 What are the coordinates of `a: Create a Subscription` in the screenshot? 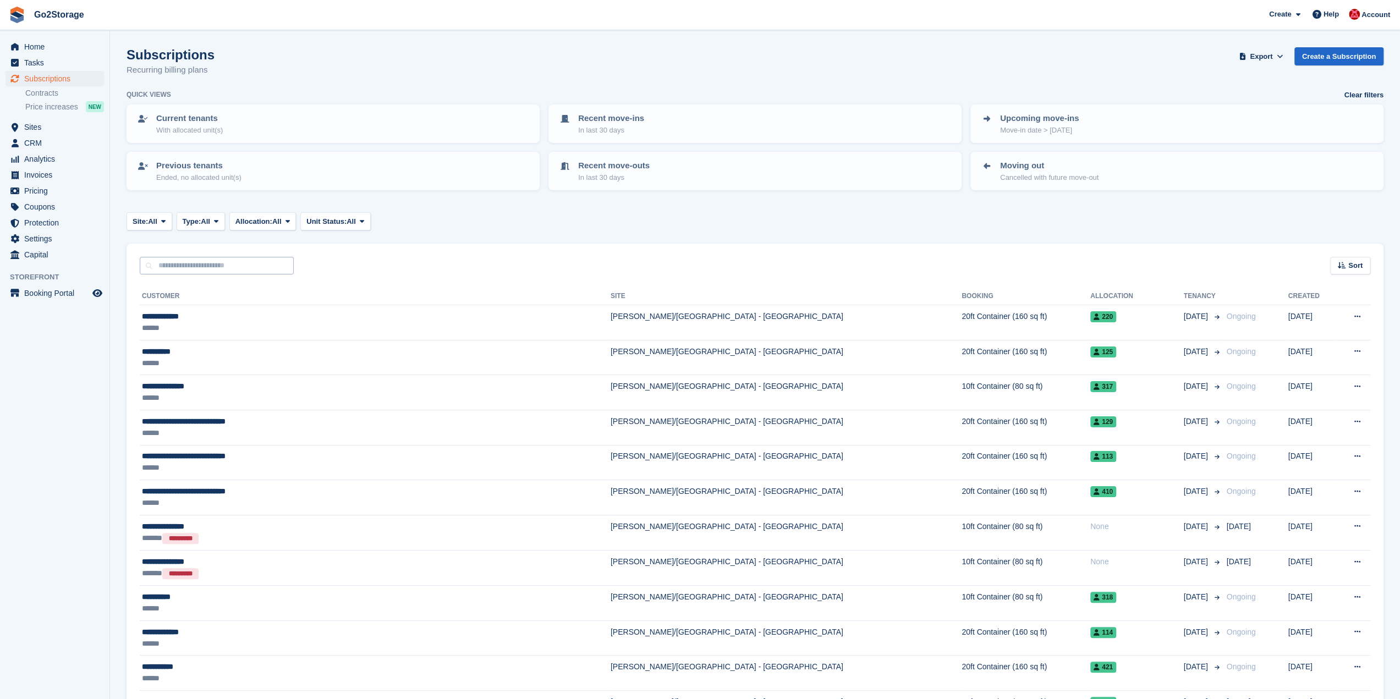 It's located at (1339, 56).